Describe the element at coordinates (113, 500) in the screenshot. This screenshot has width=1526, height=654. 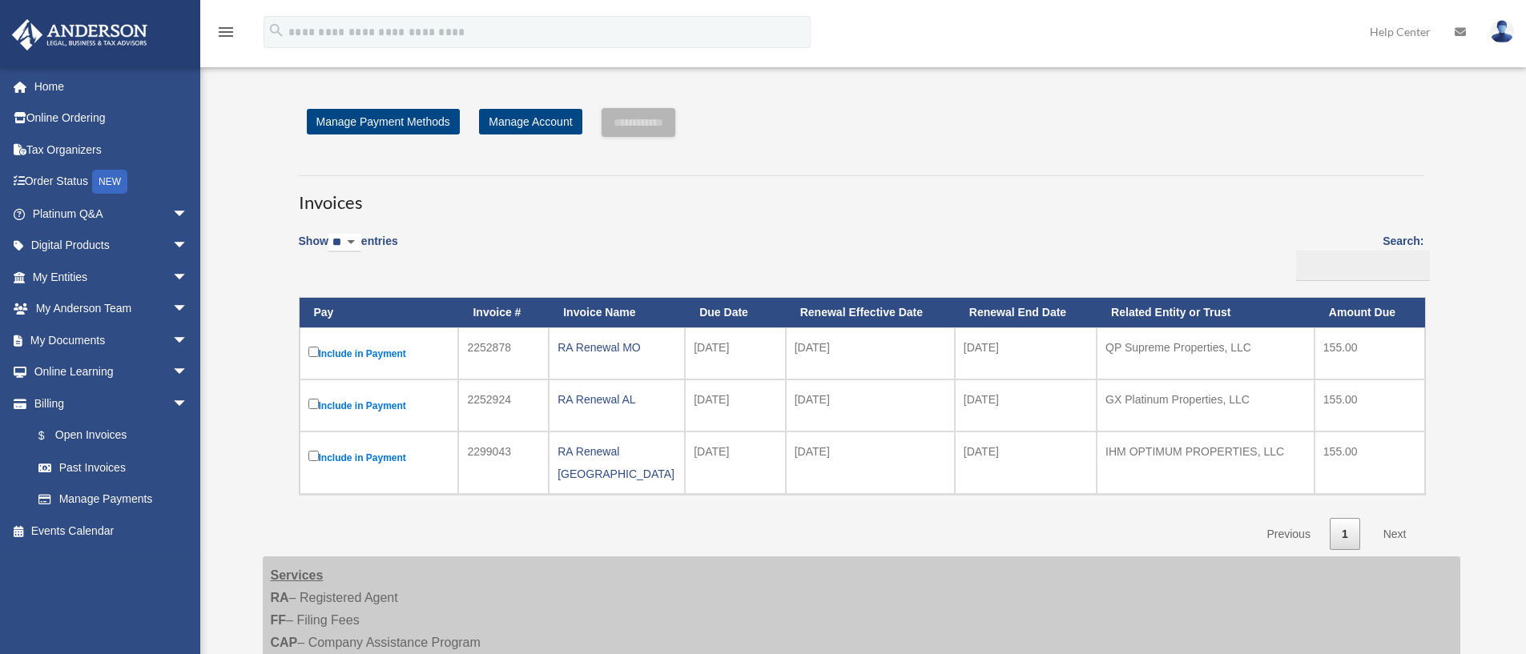
I see `a: Manage Payments` at that location.